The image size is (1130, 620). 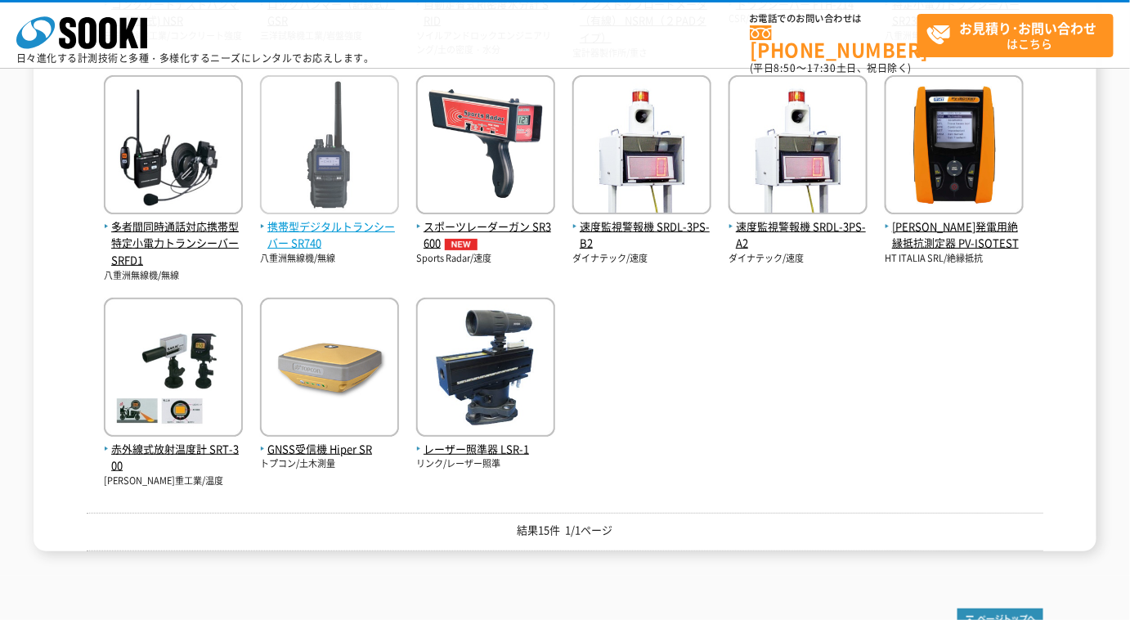 I want to click on span: 速度監視警報機 SRDL-3PS-A2, so click(x=798, y=235).